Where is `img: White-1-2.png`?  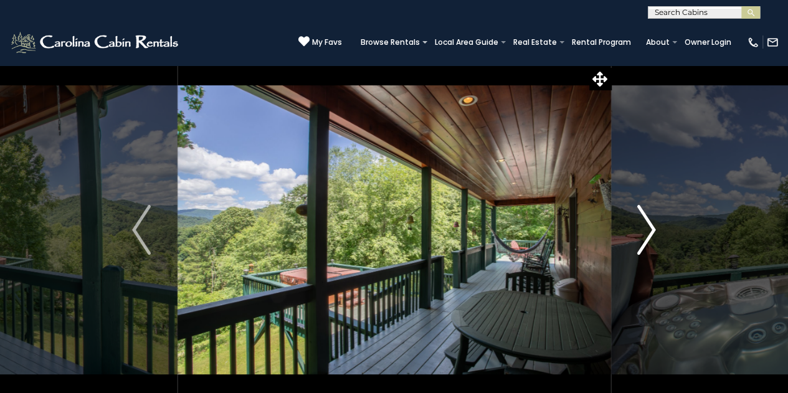
img: White-1-2.png is located at coordinates (95, 42).